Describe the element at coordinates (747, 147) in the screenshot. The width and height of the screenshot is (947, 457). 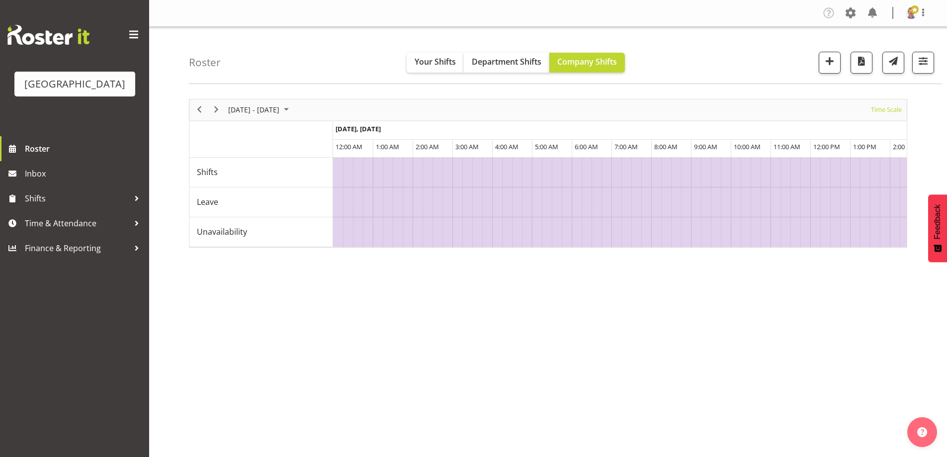
I see `span: 10:00 AM` at that location.